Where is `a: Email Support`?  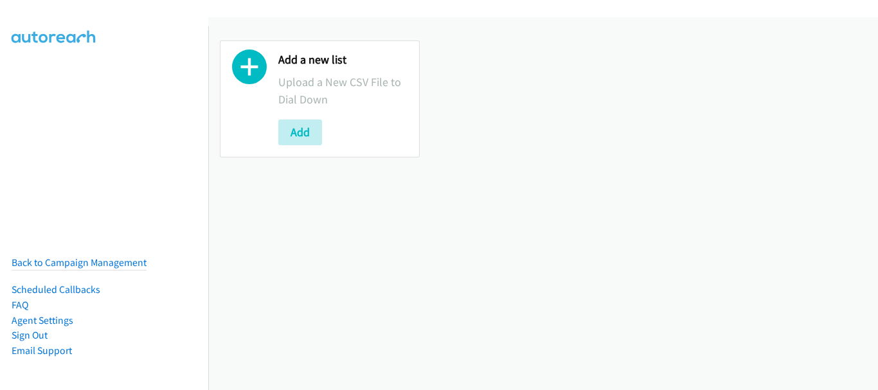 a: Email Support is located at coordinates (42, 350).